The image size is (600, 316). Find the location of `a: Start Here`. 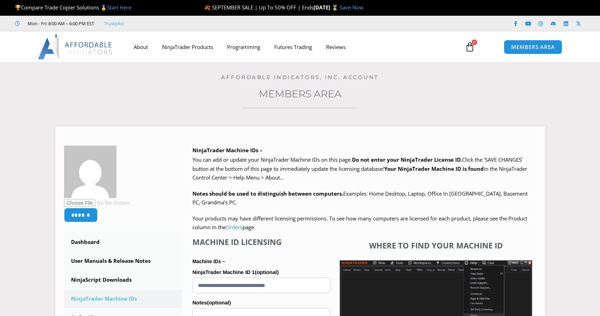

a: Start Here is located at coordinates (119, 7).